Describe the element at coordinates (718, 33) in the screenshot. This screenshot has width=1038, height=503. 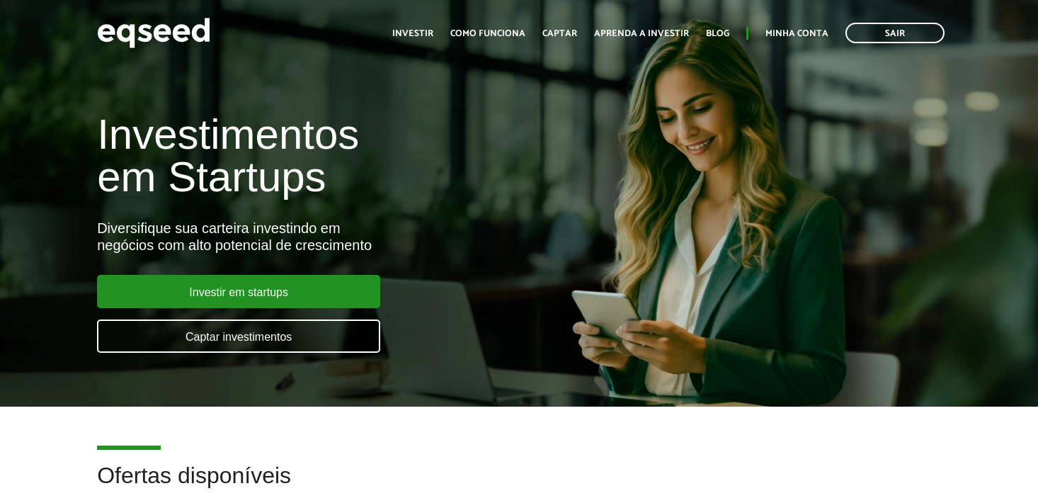
I see `a: Blog` at that location.